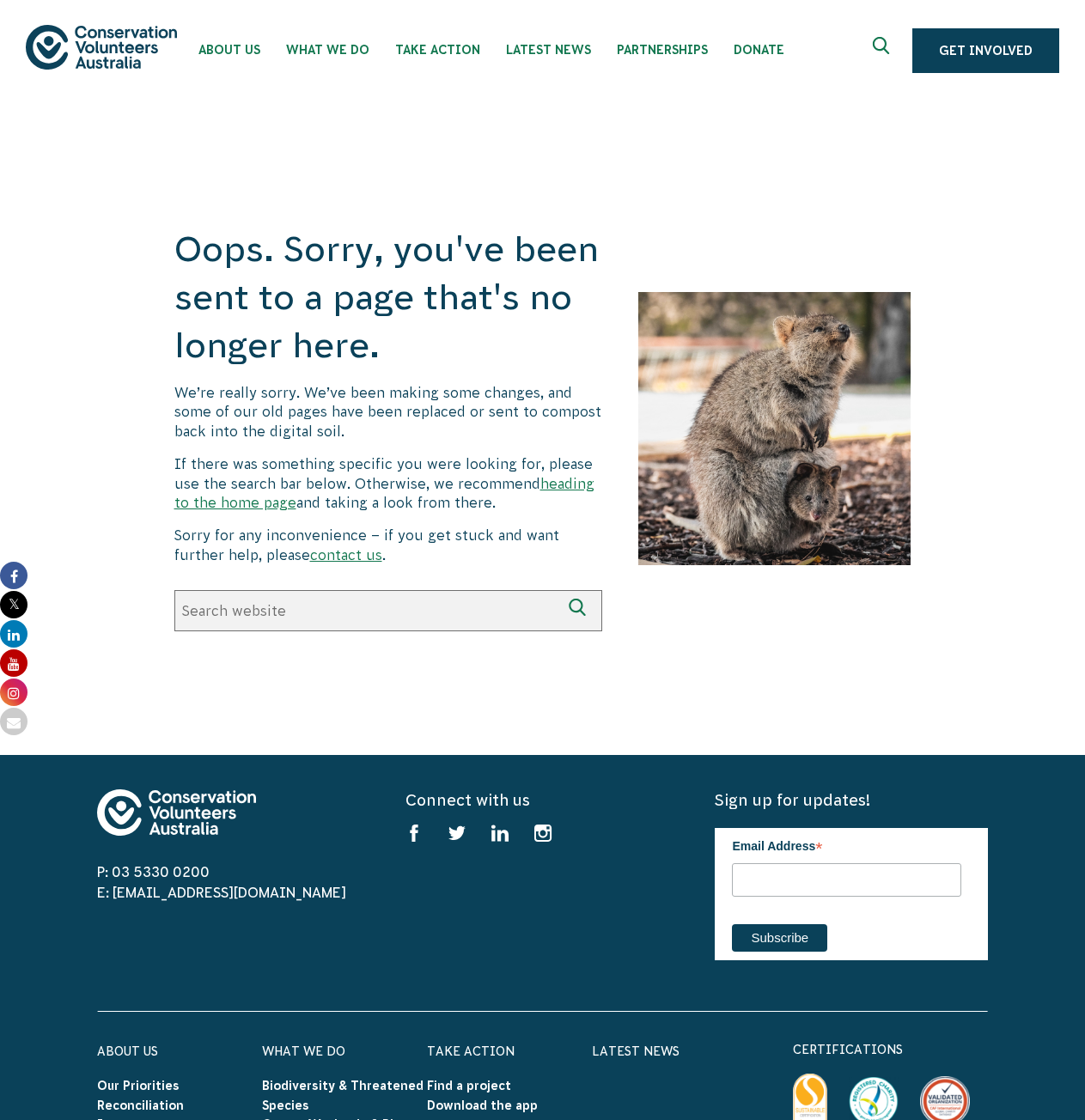 This screenshot has width=1085, height=1120. I want to click on span: Partnerships, so click(663, 49).